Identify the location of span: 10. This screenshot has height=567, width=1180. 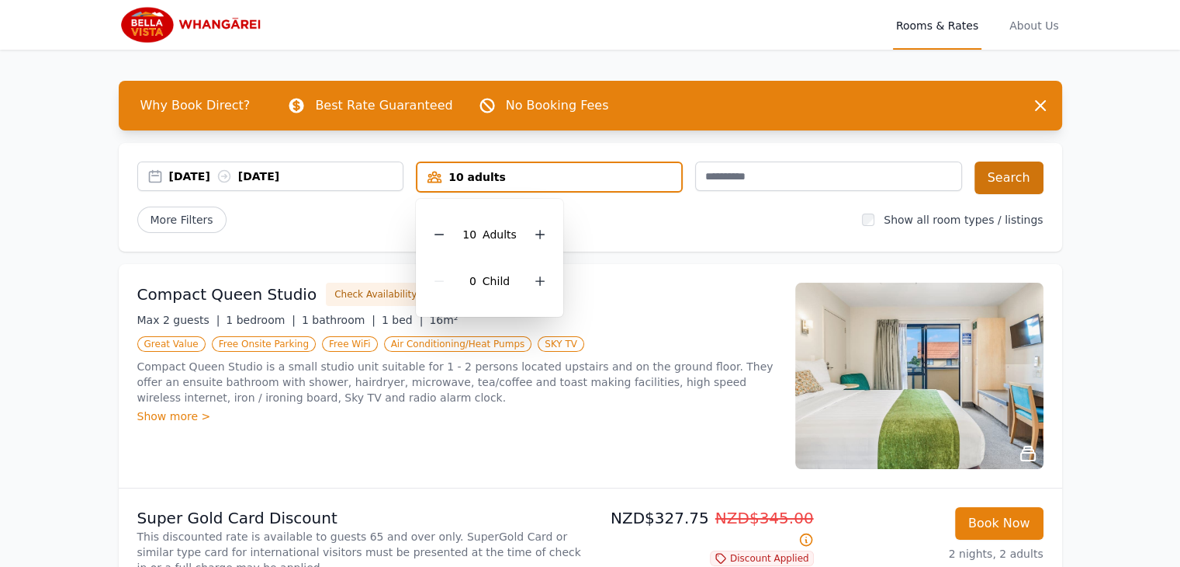
(470, 234).